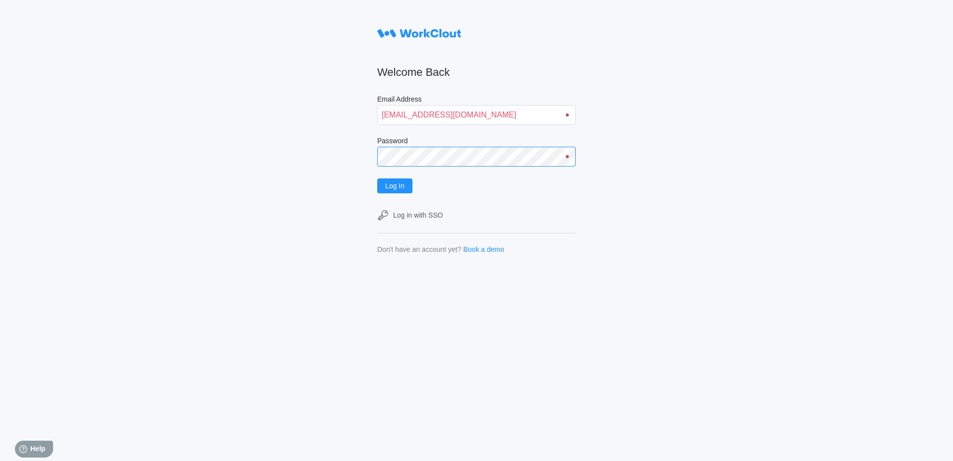 The width and height of the screenshot is (953, 461). I want to click on div: Don't have an account yet?, so click(419, 250).